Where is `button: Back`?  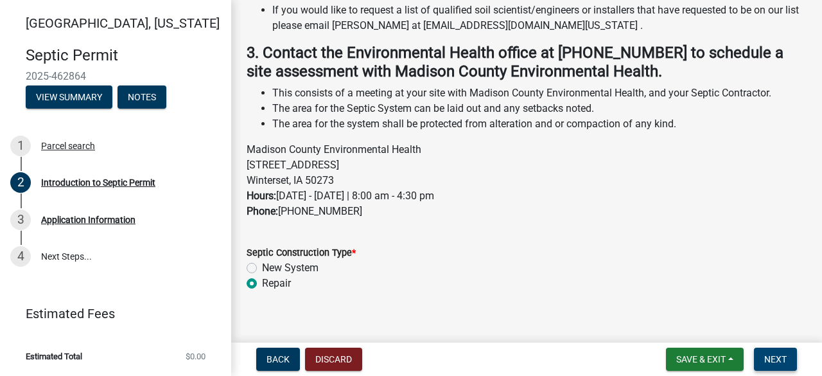 button: Back is located at coordinates (278, 359).